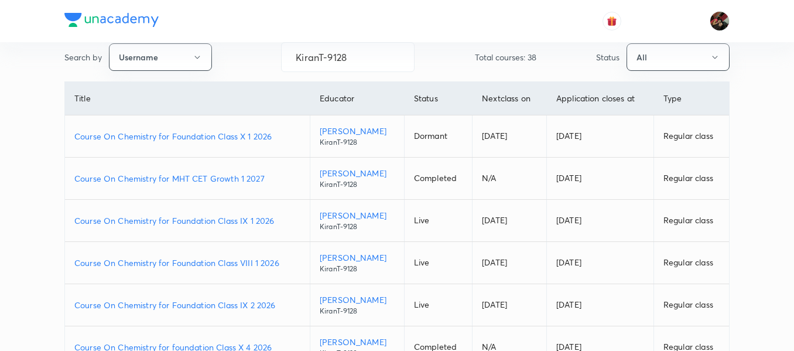 Image resolution: width=794 pixels, height=351 pixels. I want to click on p: Search by, so click(83, 57).